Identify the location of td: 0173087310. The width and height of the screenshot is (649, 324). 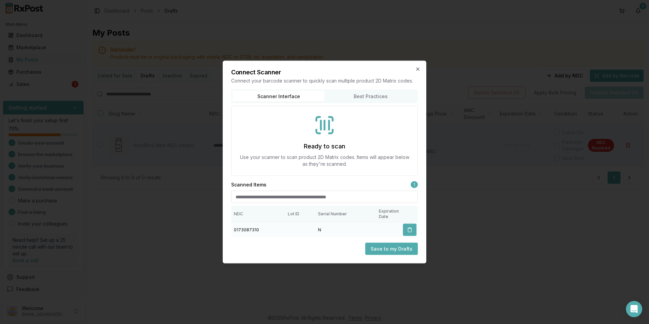
(258, 230).